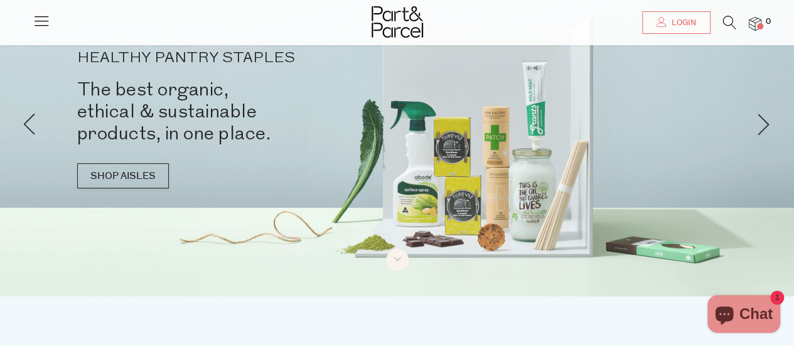 This screenshot has width=794, height=346. Describe the element at coordinates (676, 23) in the screenshot. I see `a: Login` at that location.